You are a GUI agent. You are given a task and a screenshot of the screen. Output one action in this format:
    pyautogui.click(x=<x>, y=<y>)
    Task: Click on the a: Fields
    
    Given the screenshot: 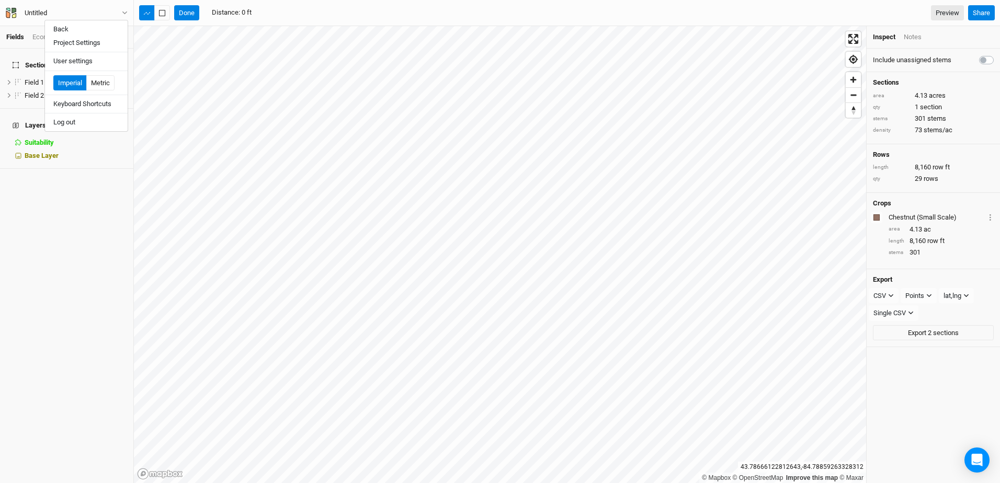 What is the action you would take?
    pyautogui.click(x=15, y=37)
    